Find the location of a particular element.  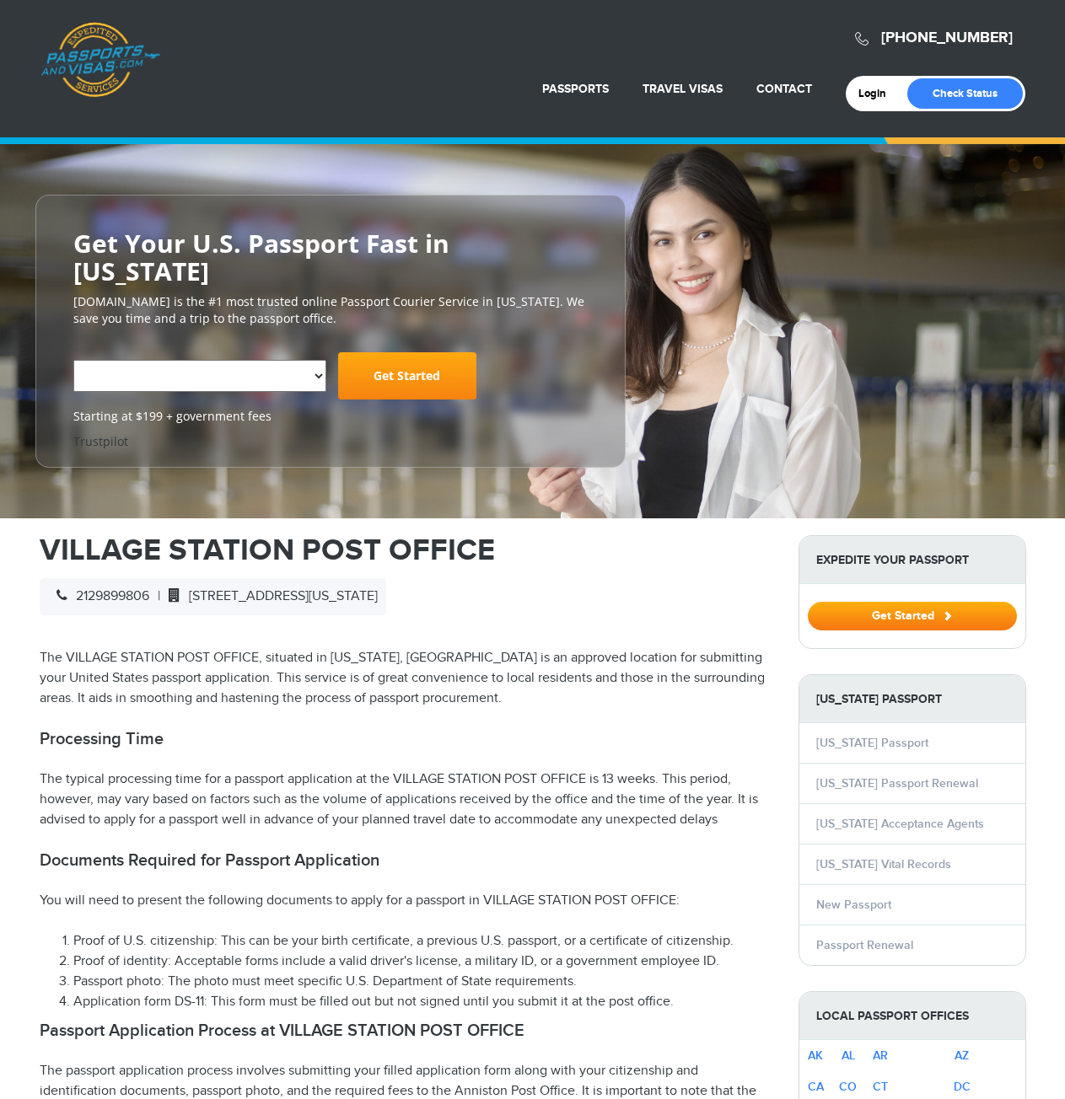

span: 2129899806 is located at coordinates (99, 596).